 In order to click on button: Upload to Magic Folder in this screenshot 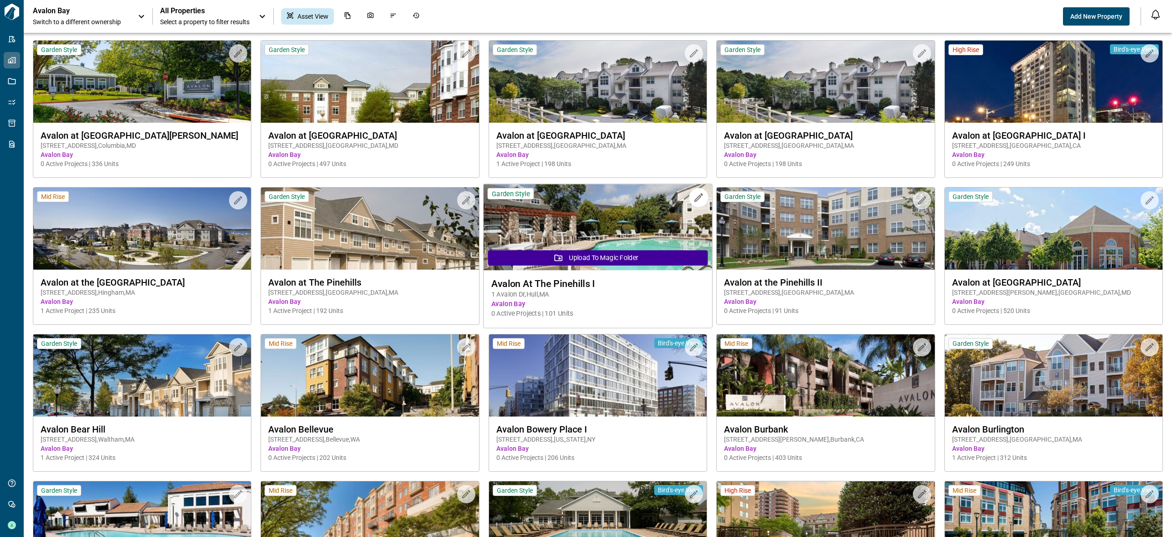, I will do `click(598, 258)`.